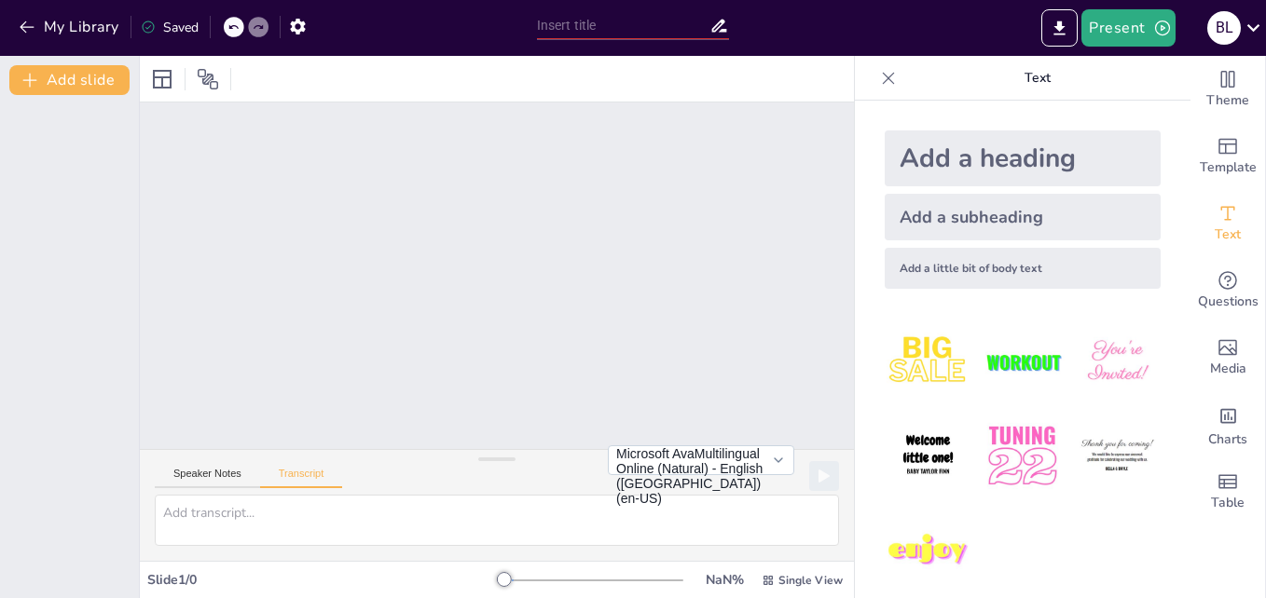  I want to click on button: Add slide, so click(69, 80).